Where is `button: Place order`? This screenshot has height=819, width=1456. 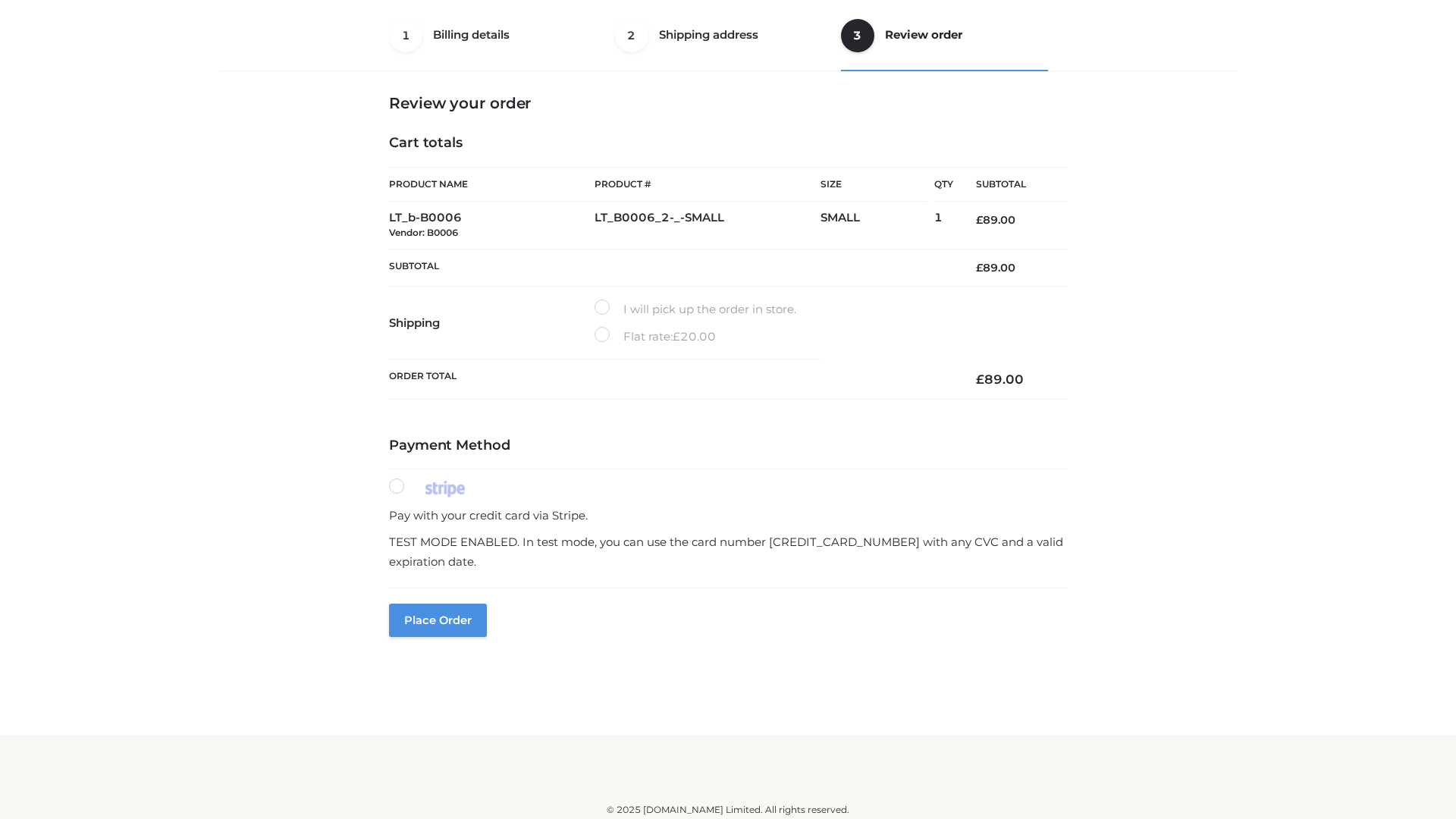 button: Place order is located at coordinates (438, 620).